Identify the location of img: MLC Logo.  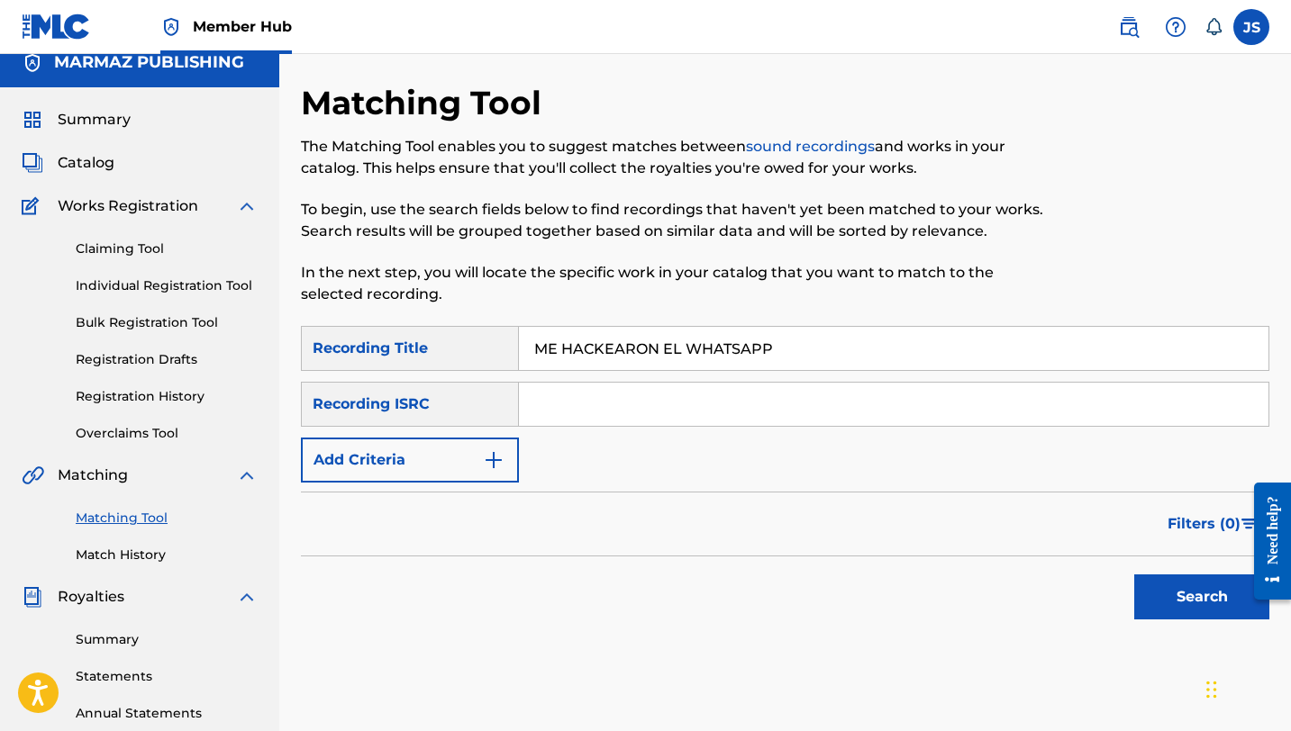
(56, 26).